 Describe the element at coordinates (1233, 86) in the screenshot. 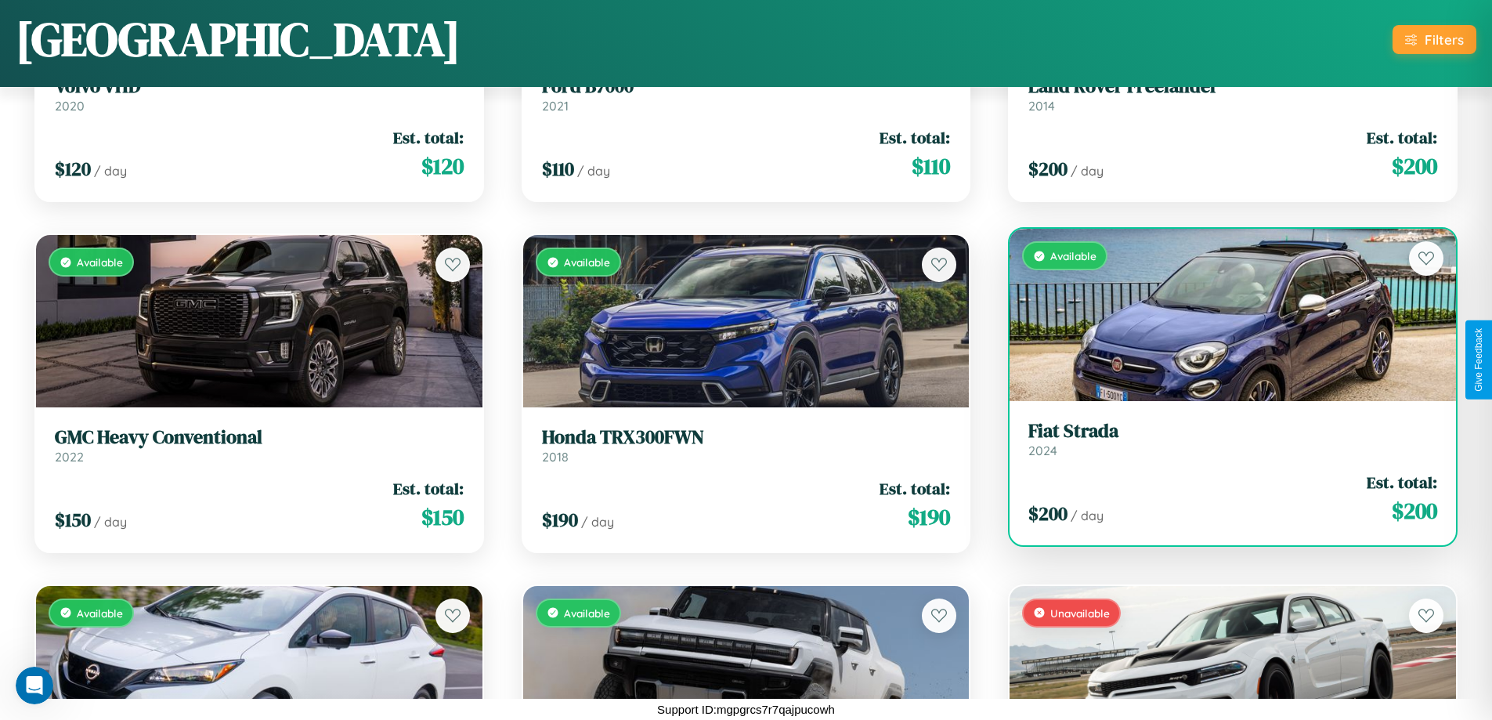

I see `h3: Land Rover Freelander` at that location.